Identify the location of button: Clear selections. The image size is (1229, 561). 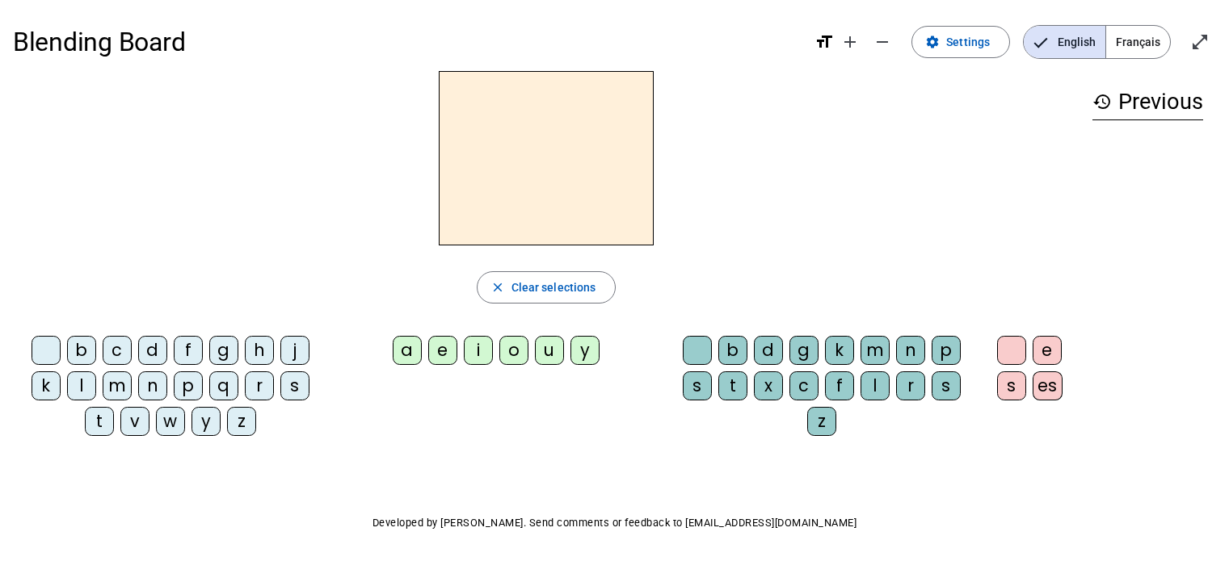
(546, 288).